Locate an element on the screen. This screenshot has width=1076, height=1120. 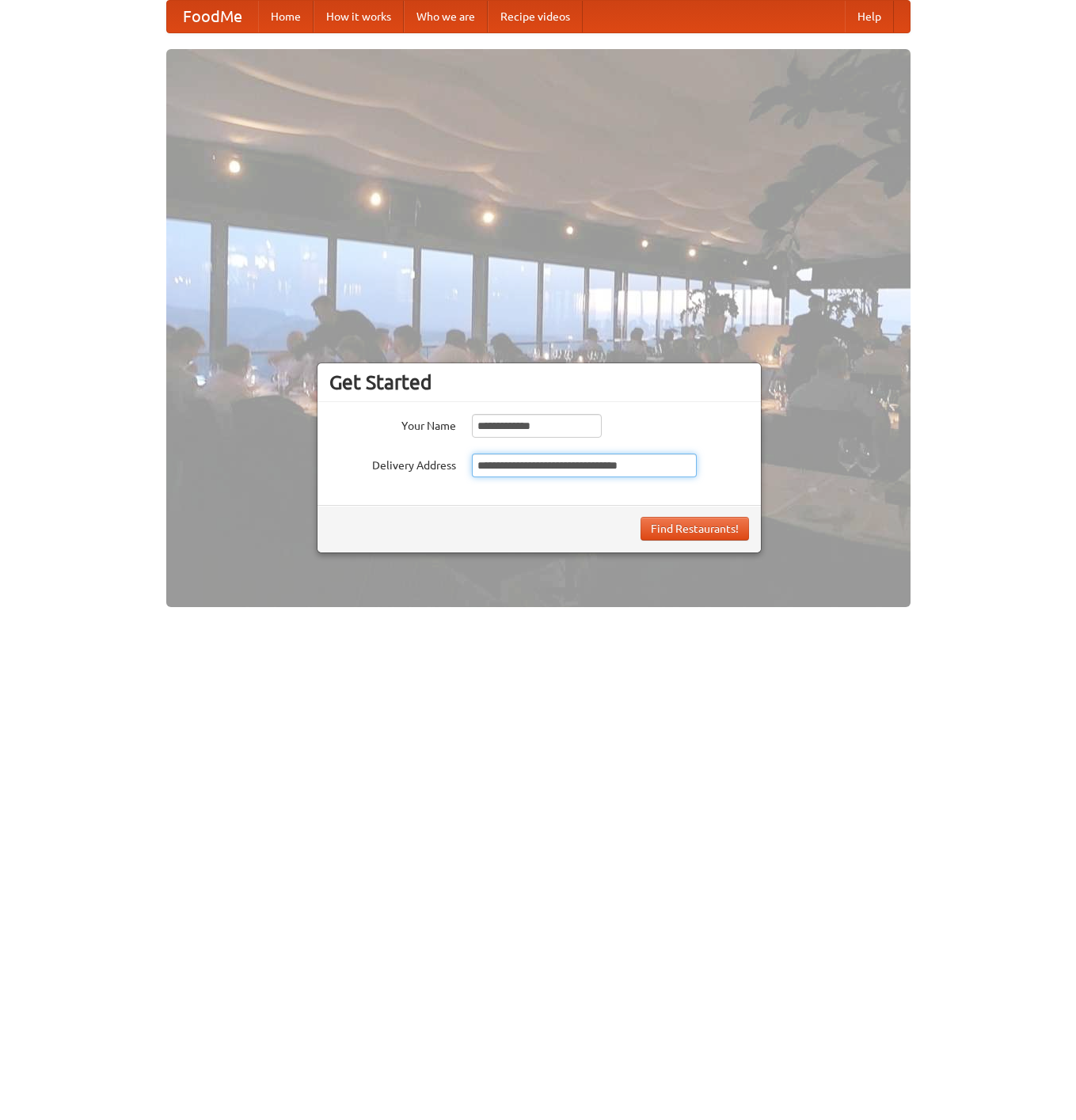
a: How it works is located at coordinates (359, 17).